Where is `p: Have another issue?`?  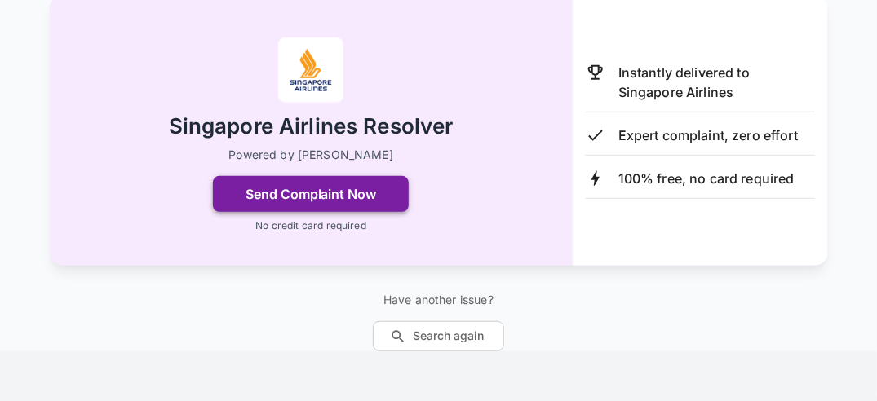 p: Have another issue? is located at coordinates (438, 300).